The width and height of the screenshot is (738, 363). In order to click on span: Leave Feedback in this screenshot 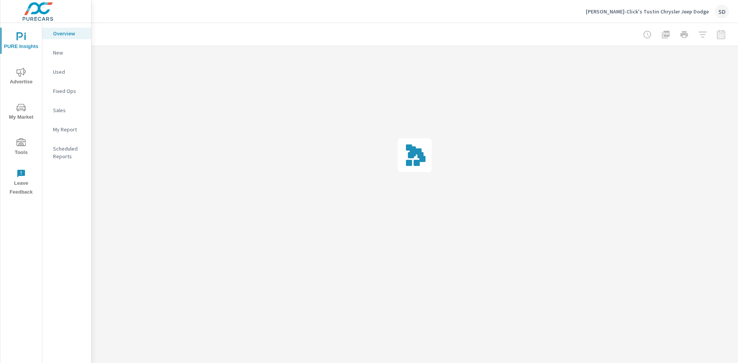, I will do `click(21, 183)`.